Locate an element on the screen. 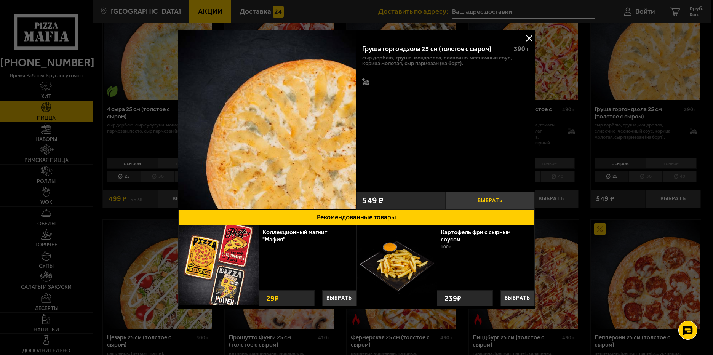 The width and height of the screenshot is (713, 355). span: 100 г is located at coordinates (446, 247).